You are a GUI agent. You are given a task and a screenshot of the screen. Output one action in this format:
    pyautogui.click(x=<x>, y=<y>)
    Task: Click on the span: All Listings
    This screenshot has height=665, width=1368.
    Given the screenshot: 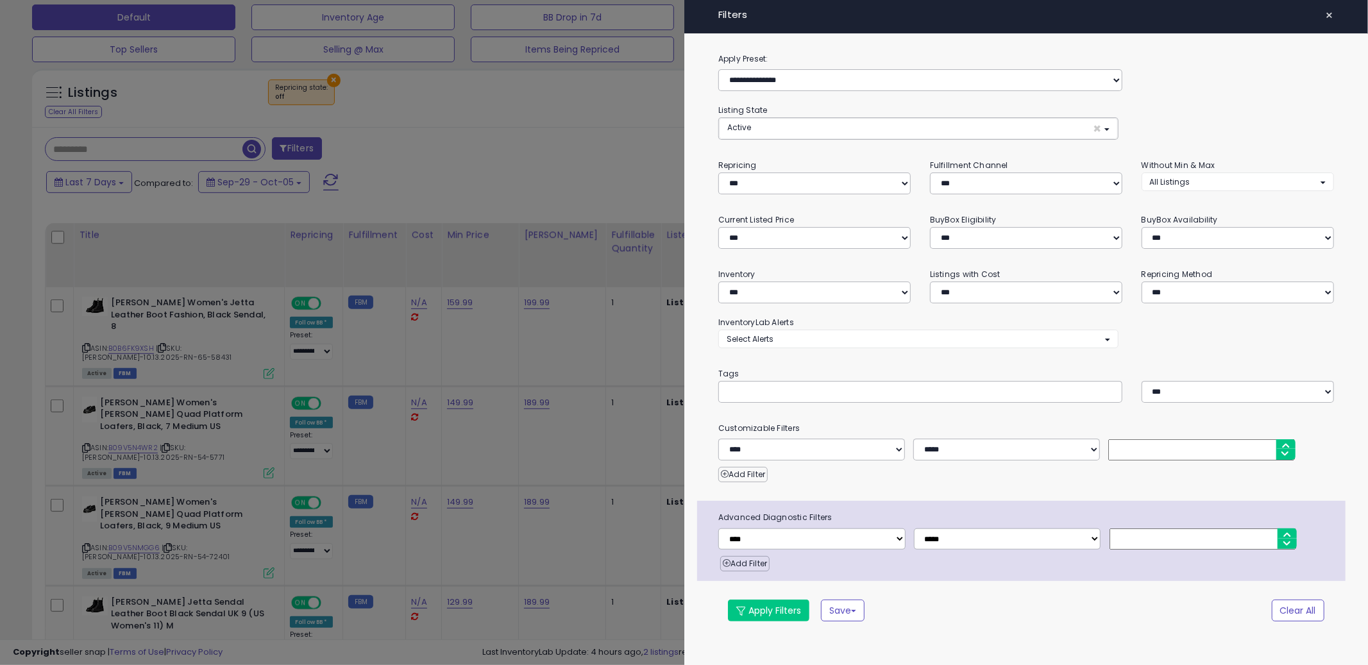 What is the action you would take?
    pyautogui.click(x=1170, y=181)
    